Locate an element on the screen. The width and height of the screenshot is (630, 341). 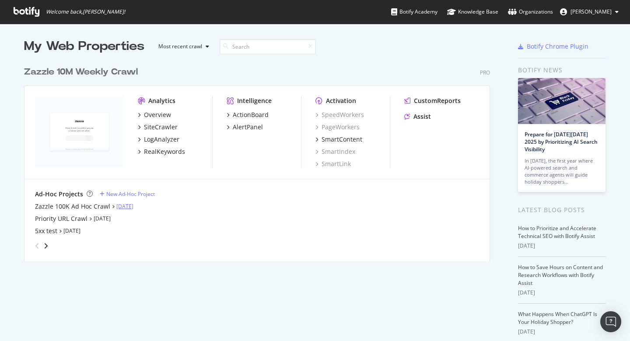
div: LogAnalyzer is located at coordinates (162, 139).